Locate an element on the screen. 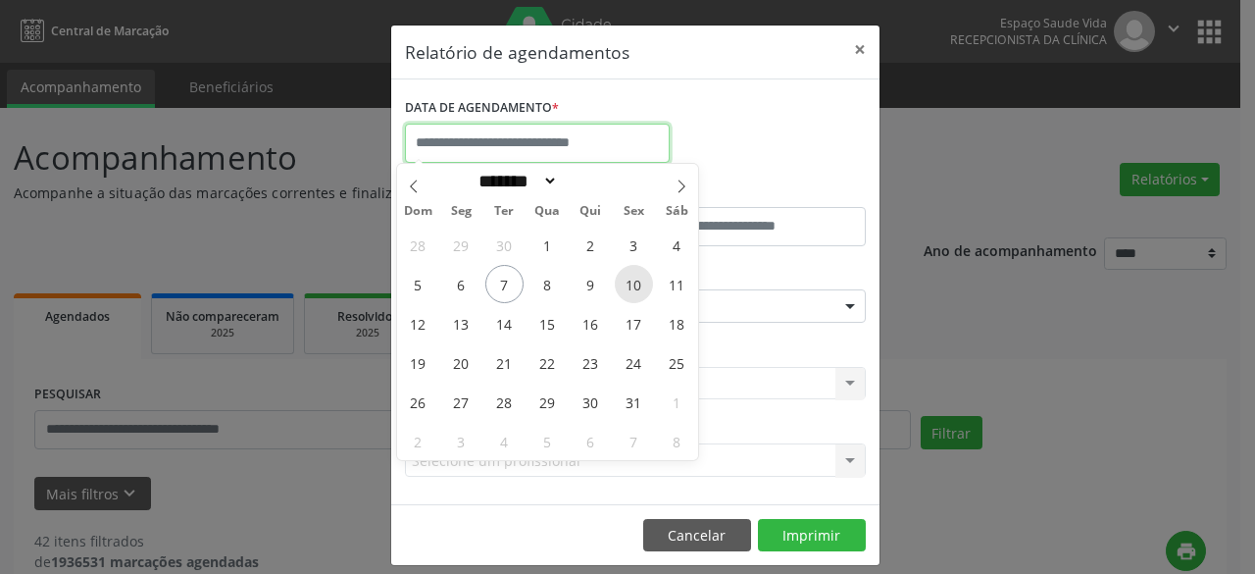  span: Outubro 10, 2025 is located at coordinates (634, 283).